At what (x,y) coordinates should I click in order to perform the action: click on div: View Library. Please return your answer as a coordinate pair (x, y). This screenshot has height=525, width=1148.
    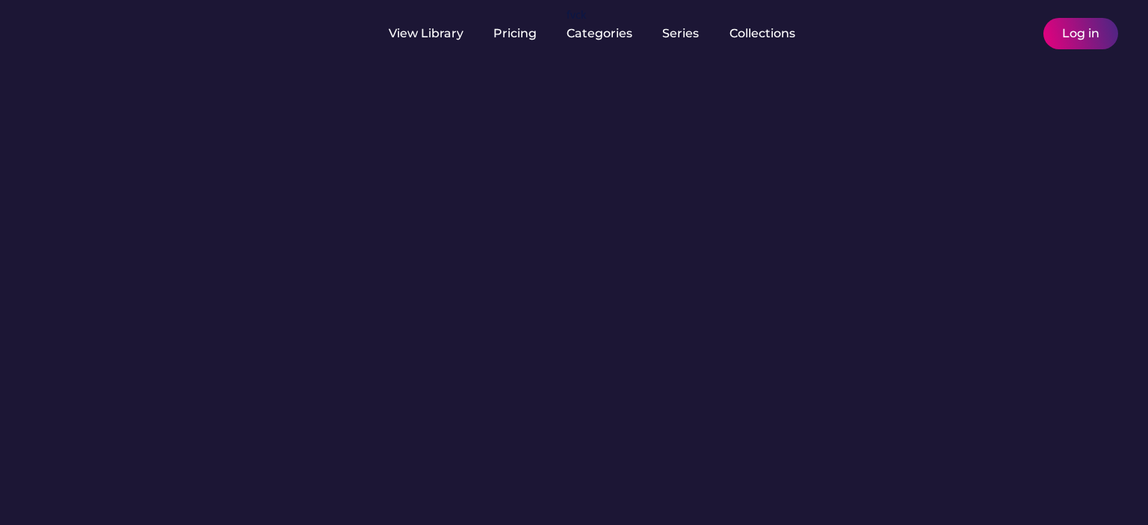
    Looking at the image, I should click on (426, 34).